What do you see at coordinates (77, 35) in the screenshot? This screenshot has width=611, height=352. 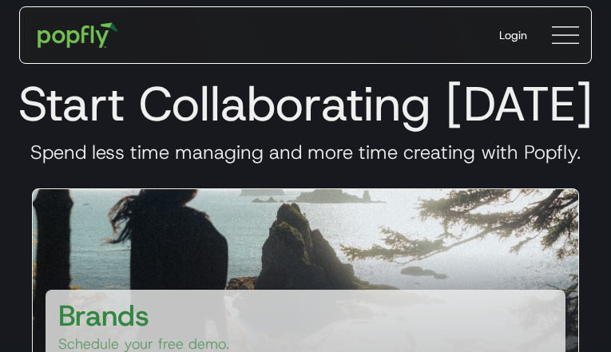 I see `a: home` at bounding box center [77, 35].